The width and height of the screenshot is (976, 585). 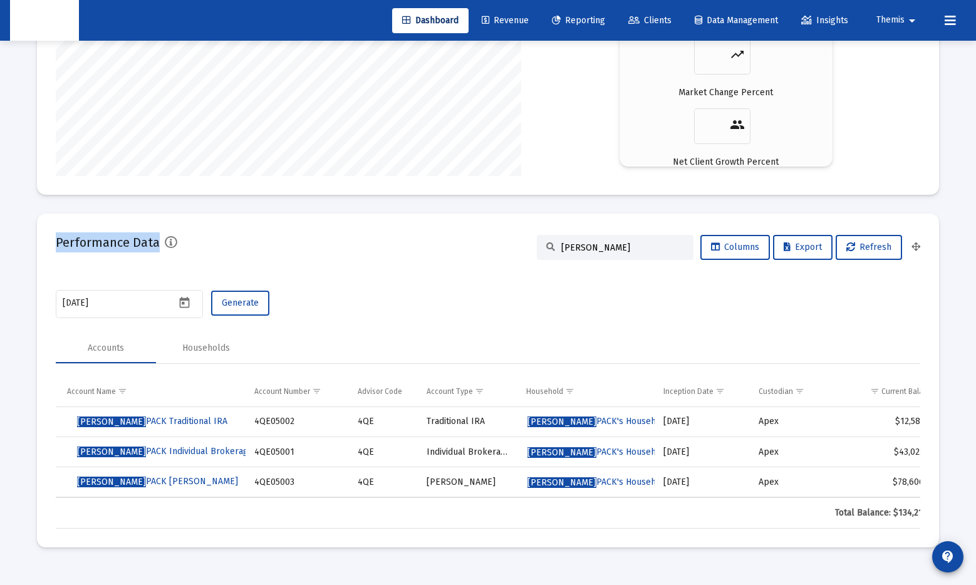 I want to click on a: Revenue, so click(x=505, y=21).